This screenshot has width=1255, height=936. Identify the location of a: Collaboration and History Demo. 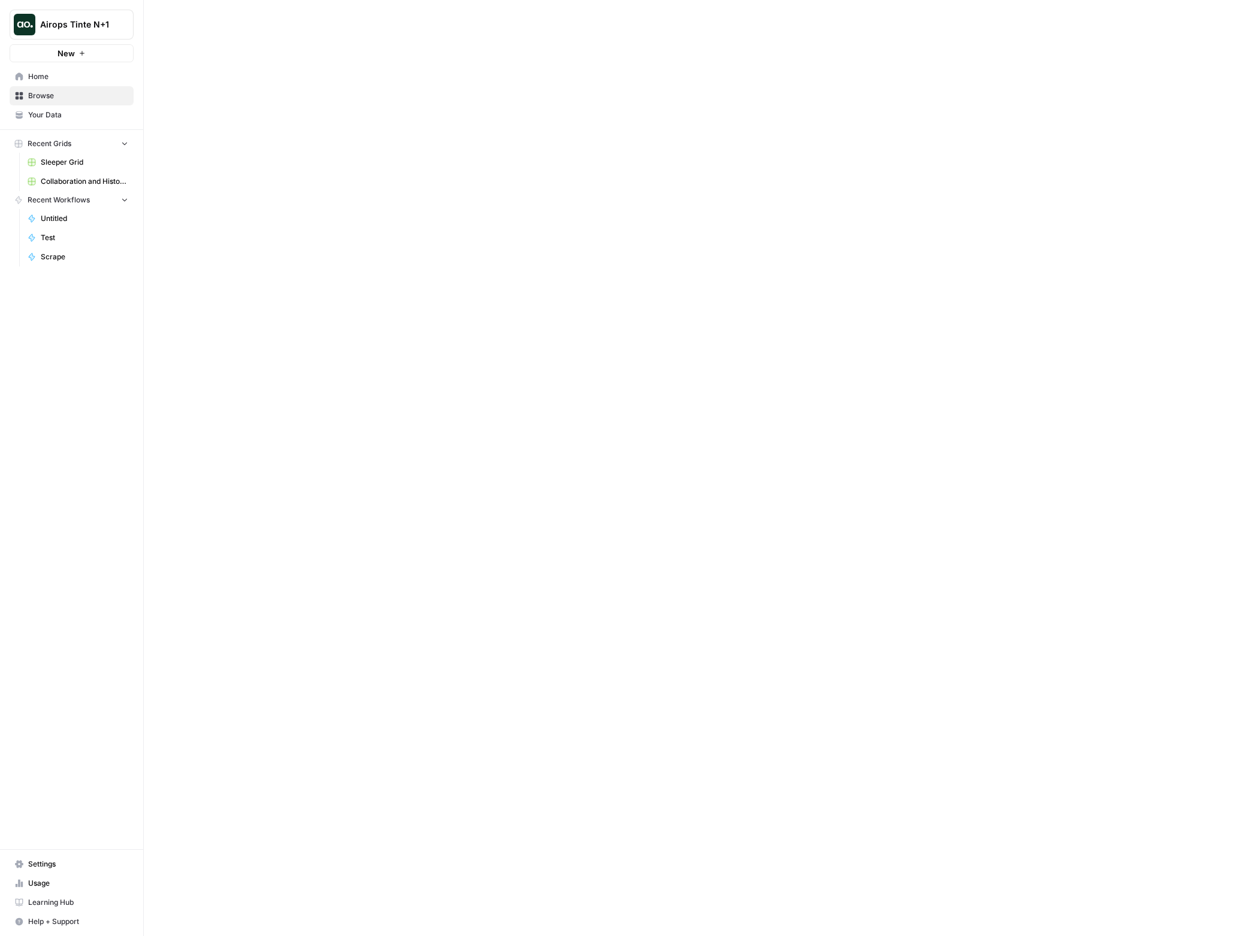
(78, 181).